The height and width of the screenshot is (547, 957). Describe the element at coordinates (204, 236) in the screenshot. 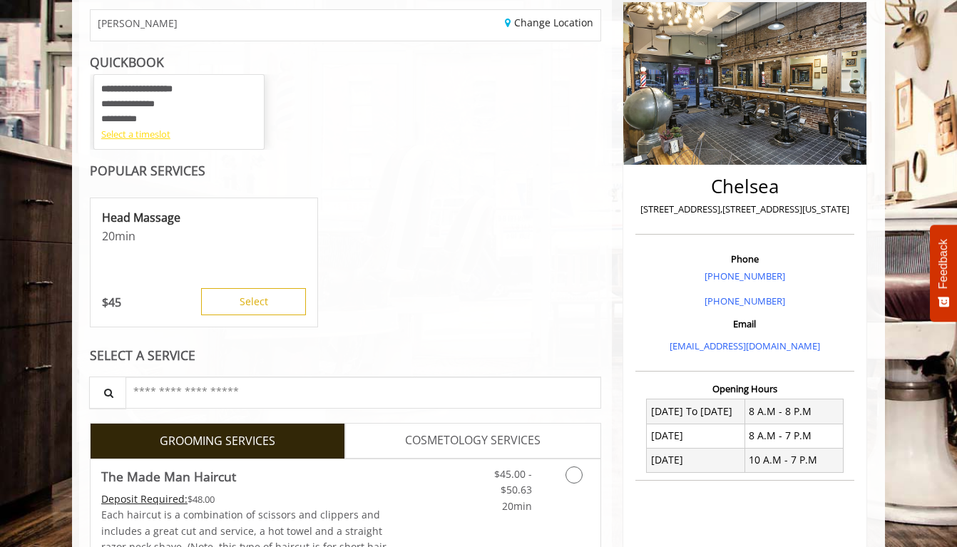

I see `p: 20` at that location.